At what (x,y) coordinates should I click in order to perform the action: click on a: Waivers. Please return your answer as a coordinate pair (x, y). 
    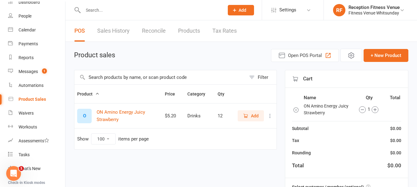
    Looking at the image, I should click on (36, 113).